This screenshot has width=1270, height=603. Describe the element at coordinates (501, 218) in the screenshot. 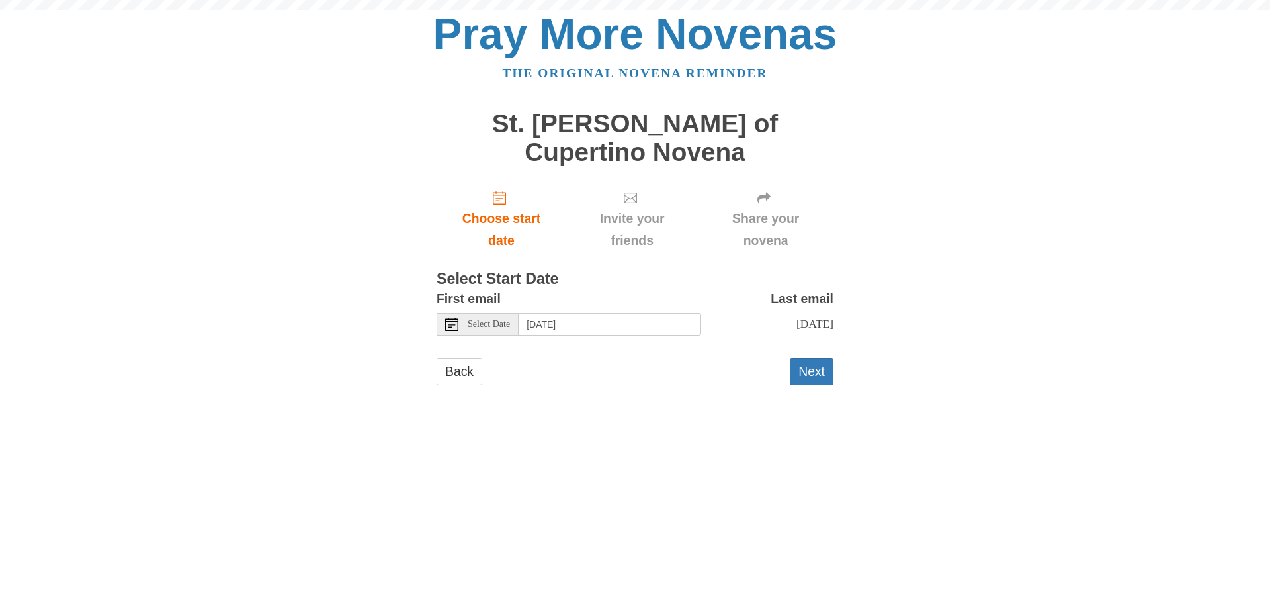

I see `a: Choose start date` at that location.